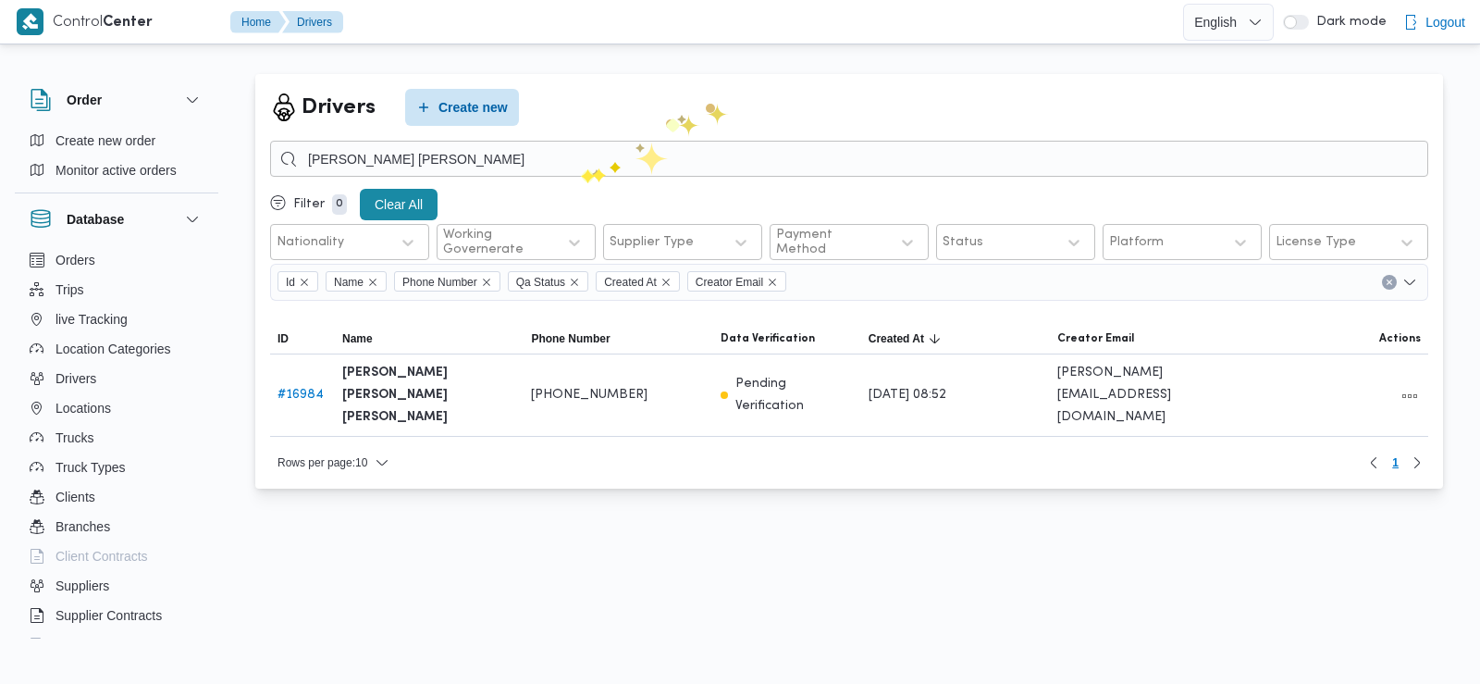  I want to click on h3: Database, so click(95, 219).